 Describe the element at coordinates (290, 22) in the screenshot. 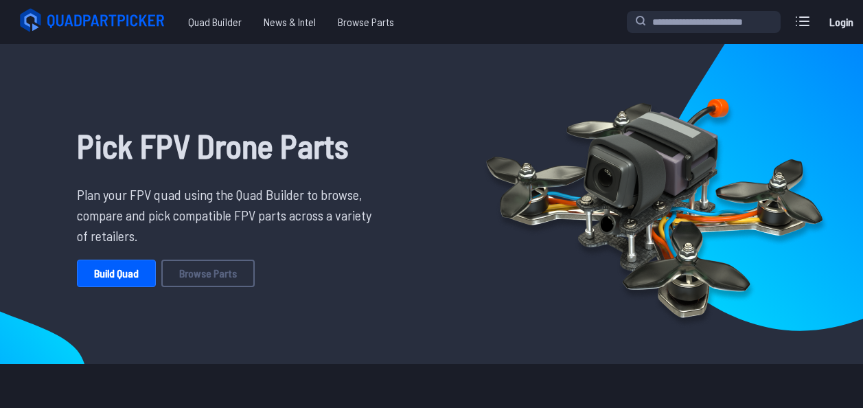

I see `a: News & Intel` at that location.